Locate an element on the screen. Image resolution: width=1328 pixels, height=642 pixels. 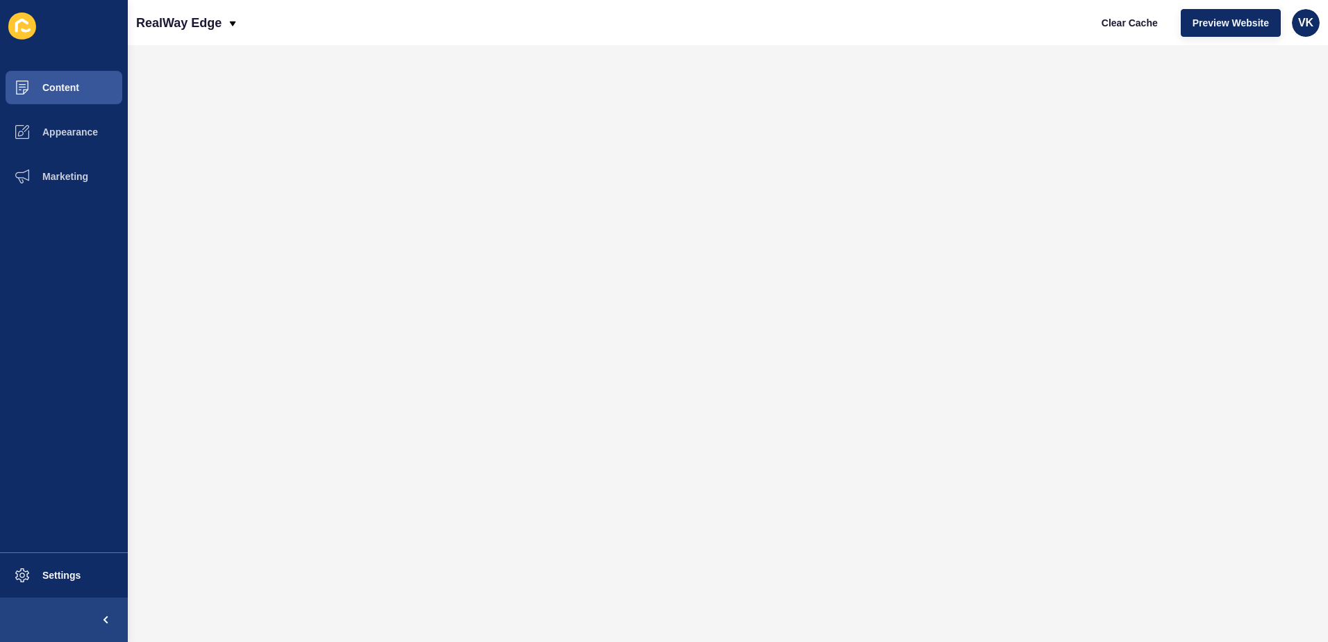
span: Clear Cache is located at coordinates (1129, 23).